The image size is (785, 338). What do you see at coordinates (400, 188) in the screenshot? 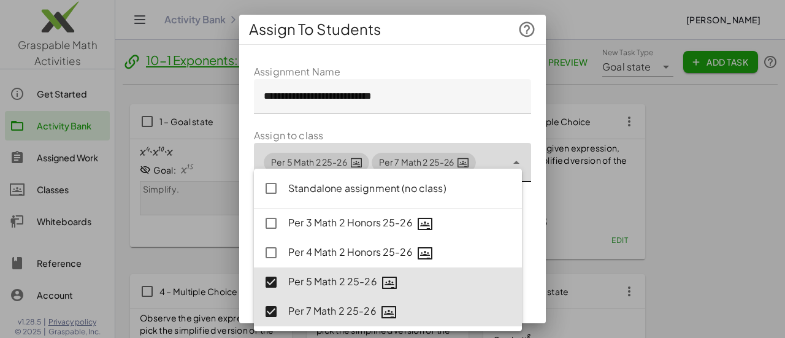
I see `div: Standalone assignment (no class)` at bounding box center [400, 188].